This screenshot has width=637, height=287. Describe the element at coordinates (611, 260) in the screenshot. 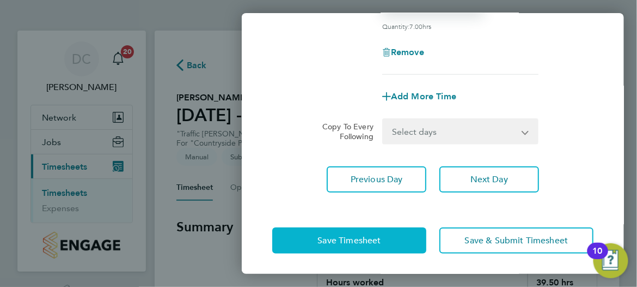

I see `button: Open Resource Center, 10 new notifications` at that location.